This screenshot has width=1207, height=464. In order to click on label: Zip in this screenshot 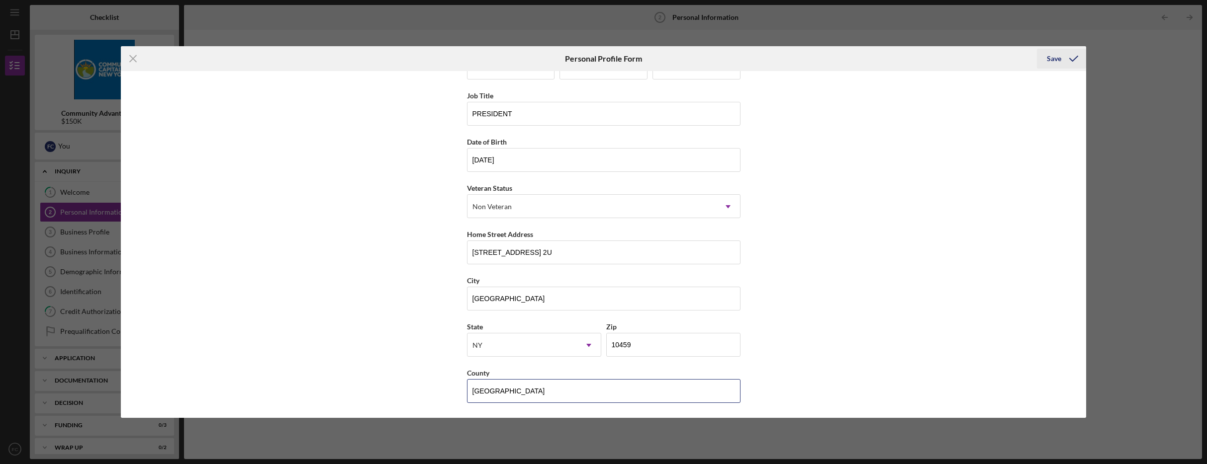, I will do `click(611, 327)`.